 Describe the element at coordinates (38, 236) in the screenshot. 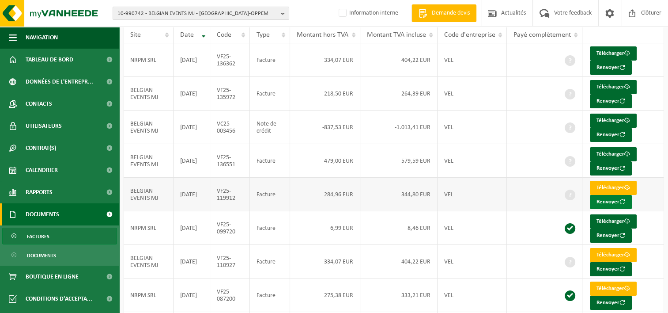

I see `span: Factures` at that location.